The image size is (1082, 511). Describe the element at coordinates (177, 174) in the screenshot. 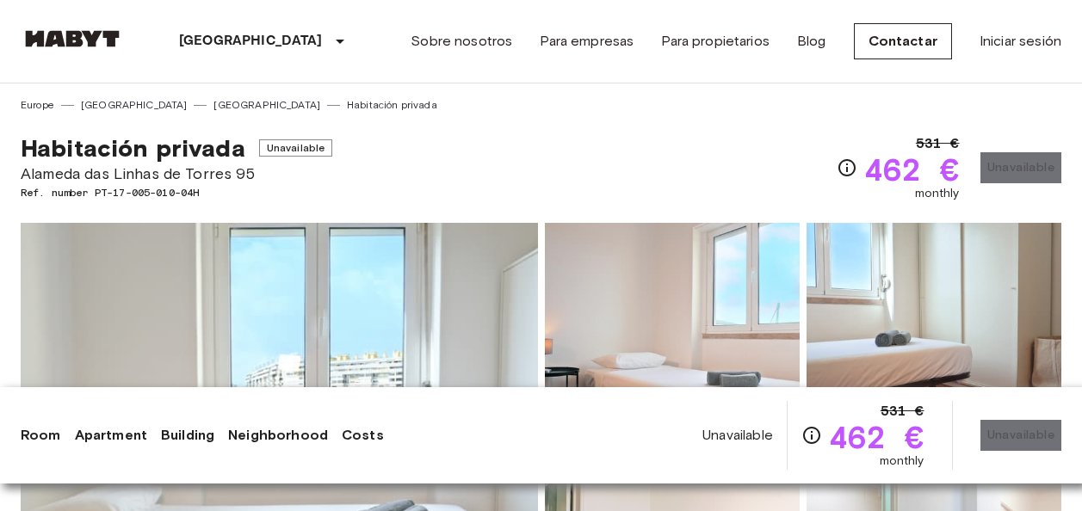

I see `span: Alameda das Linhas de Torres 95` at that location.